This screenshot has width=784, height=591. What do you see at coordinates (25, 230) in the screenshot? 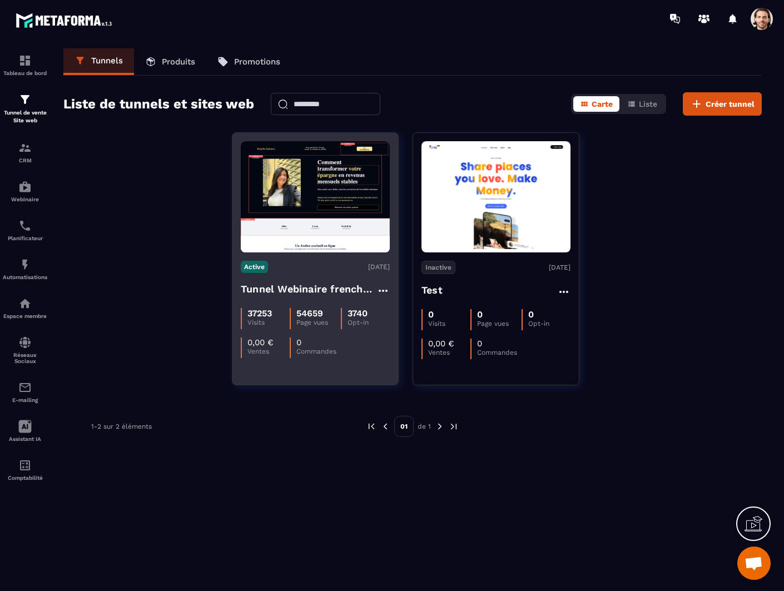
I see `a: schedulerschedulerPlanificateur` at bounding box center [25, 230].